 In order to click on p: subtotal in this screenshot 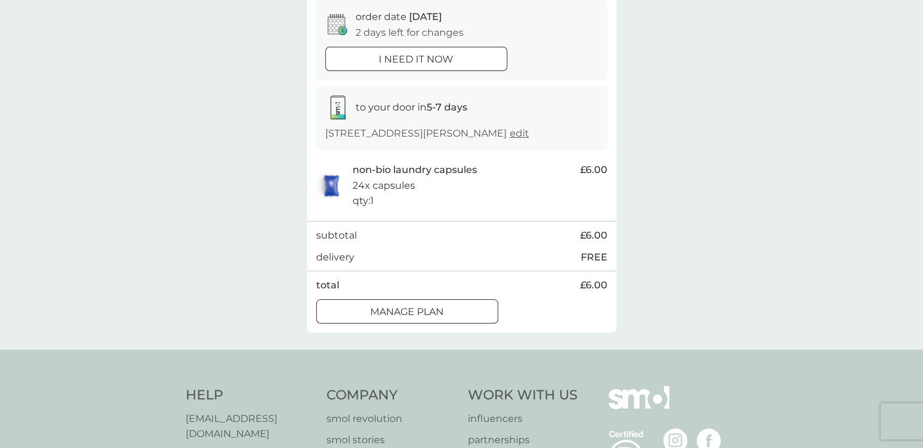, I will do `click(336, 236)`.